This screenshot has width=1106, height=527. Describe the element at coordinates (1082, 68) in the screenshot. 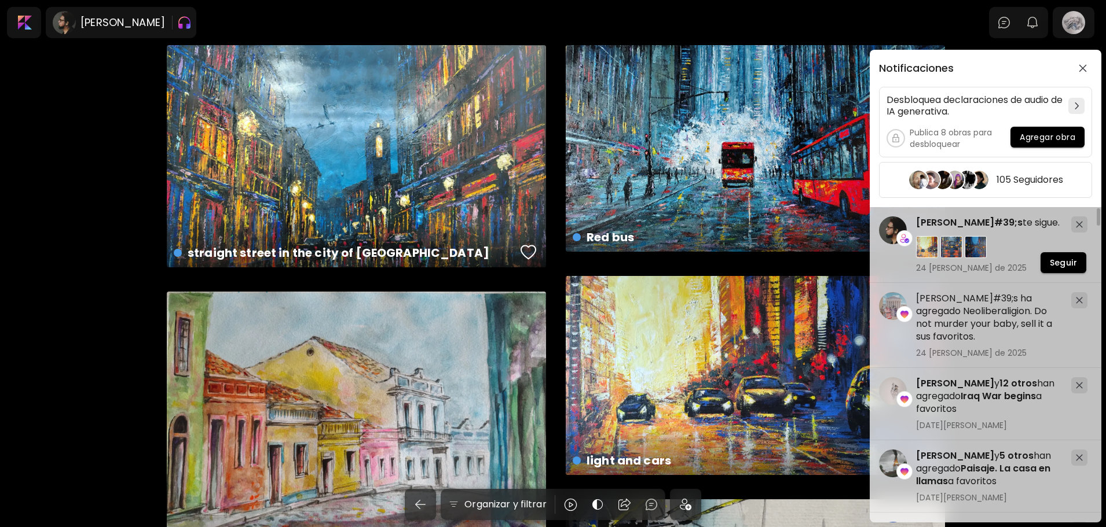

I see `img: closeButton` at that location.